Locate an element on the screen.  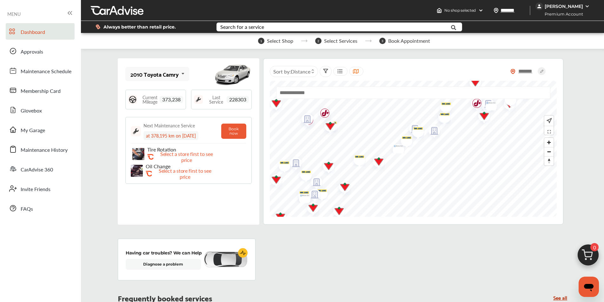
button: Zoom out is located at coordinates (549, 152).